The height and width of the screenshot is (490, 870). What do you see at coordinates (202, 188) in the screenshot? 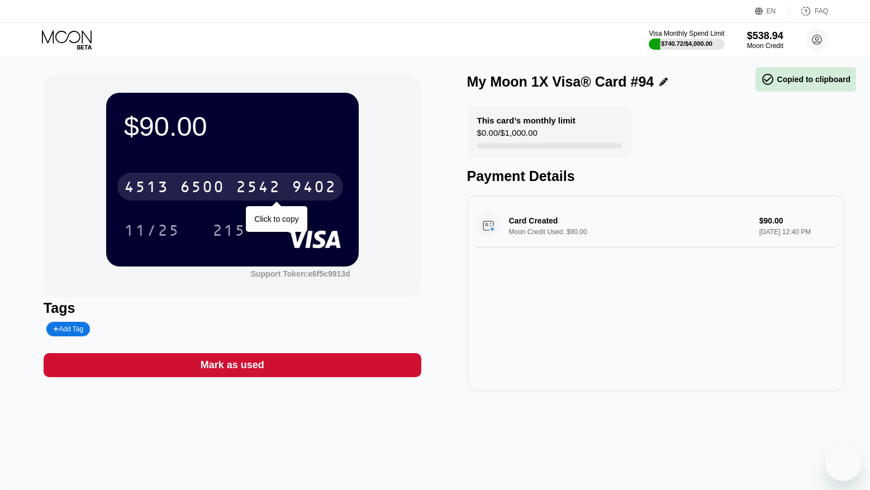
I see `div: 6500` at bounding box center [202, 188].